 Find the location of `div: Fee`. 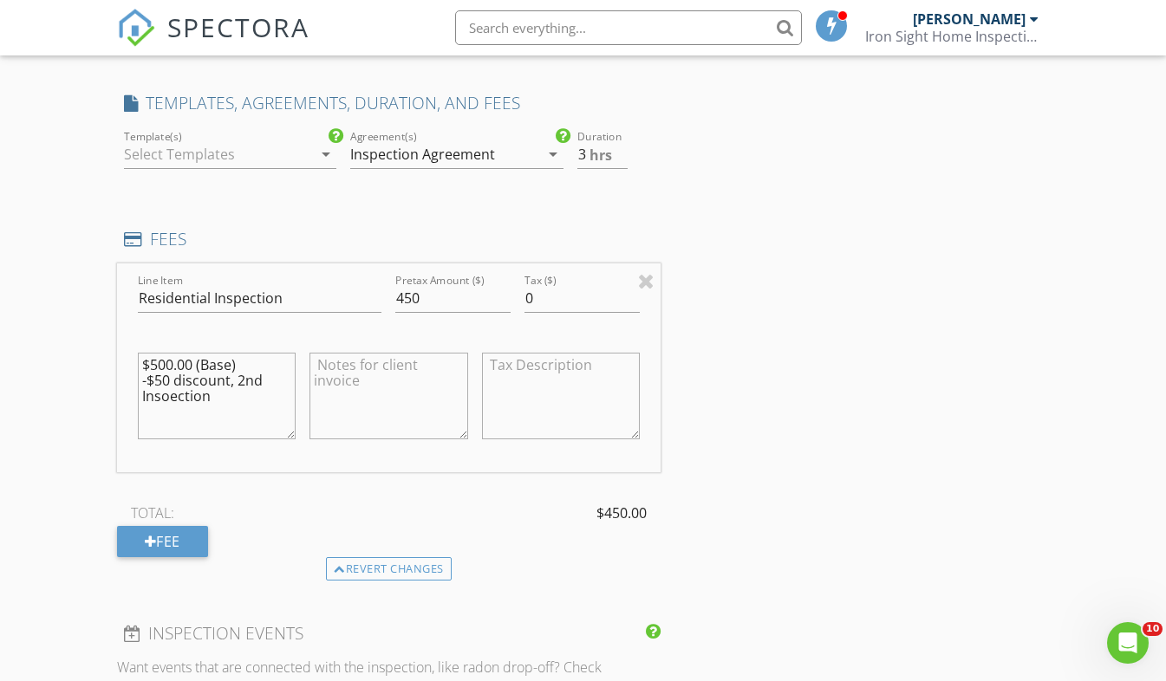

div: Fee is located at coordinates (162, 542).